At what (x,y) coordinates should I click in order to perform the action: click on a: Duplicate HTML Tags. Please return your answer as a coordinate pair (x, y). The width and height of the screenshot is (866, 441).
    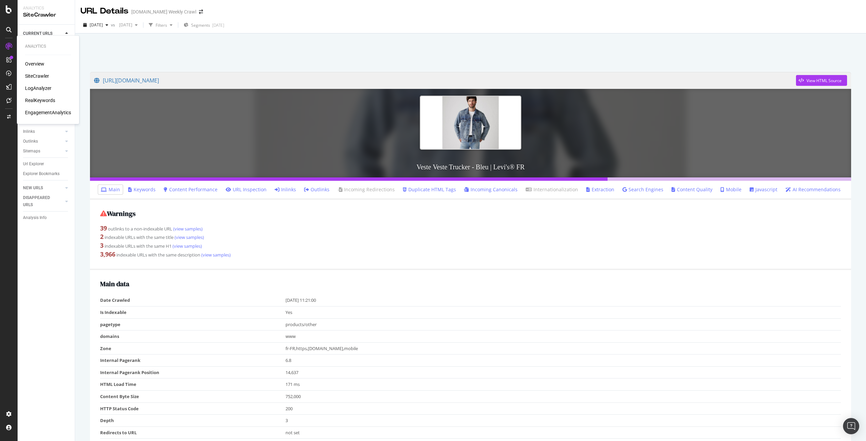
    Looking at the image, I should click on (429, 190).